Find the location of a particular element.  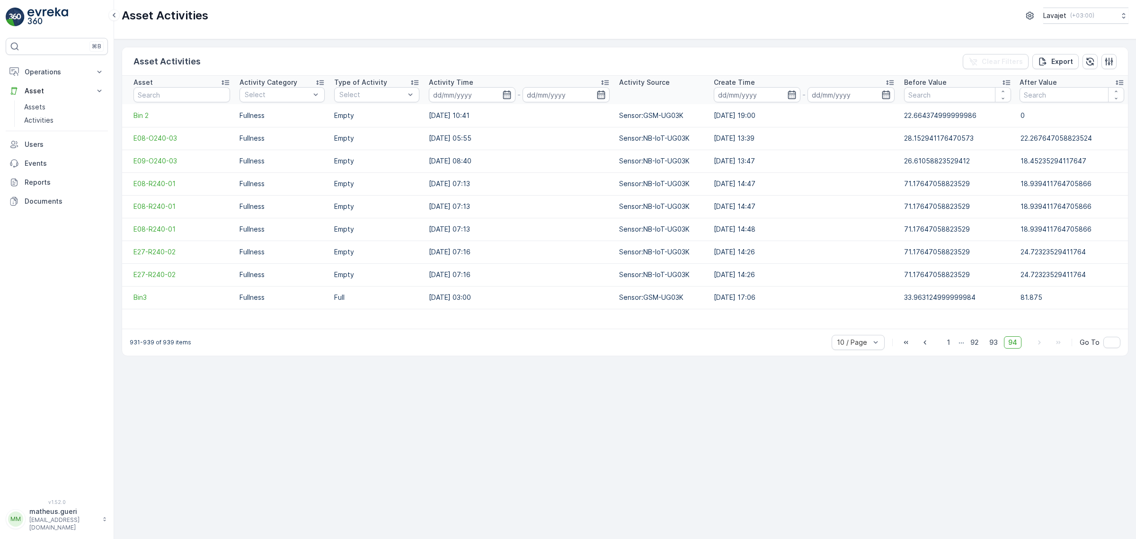

p: Reports is located at coordinates (64, 182).